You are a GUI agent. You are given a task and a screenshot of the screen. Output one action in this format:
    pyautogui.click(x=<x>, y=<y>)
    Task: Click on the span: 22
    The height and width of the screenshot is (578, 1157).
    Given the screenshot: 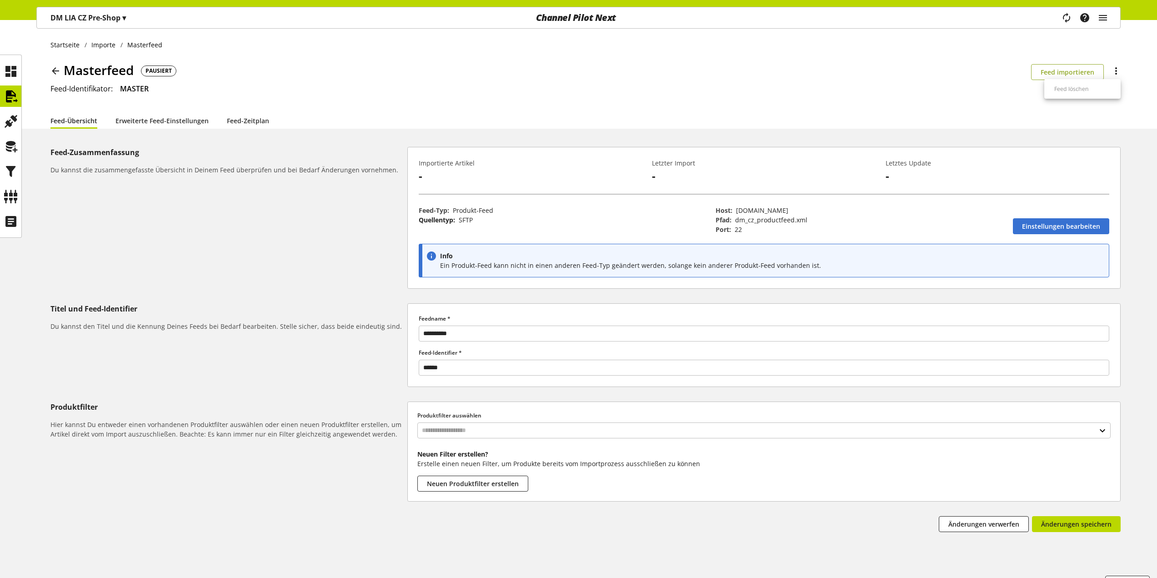 What is the action you would take?
    pyautogui.click(x=738, y=229)
    